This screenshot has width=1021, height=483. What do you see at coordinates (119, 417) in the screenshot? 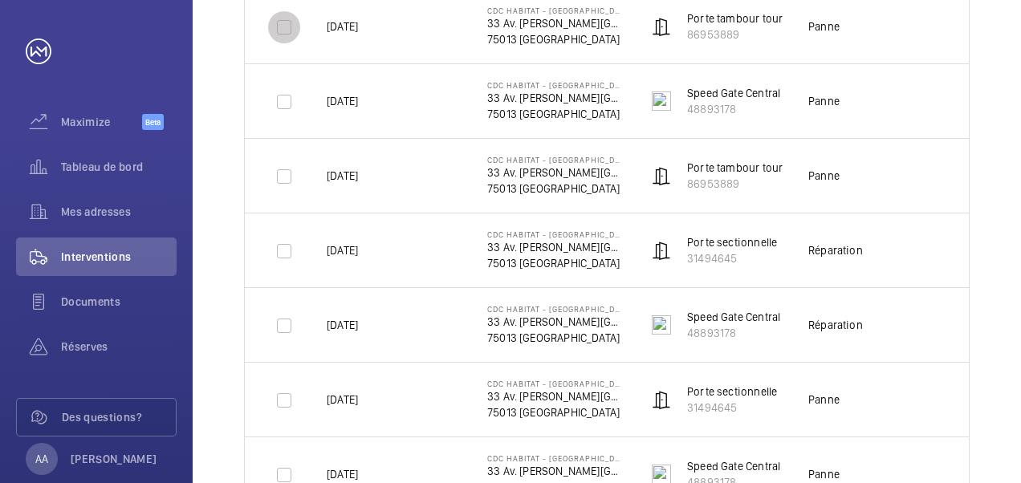
I see `span: Des questions?` at bounding box center [119, 417].